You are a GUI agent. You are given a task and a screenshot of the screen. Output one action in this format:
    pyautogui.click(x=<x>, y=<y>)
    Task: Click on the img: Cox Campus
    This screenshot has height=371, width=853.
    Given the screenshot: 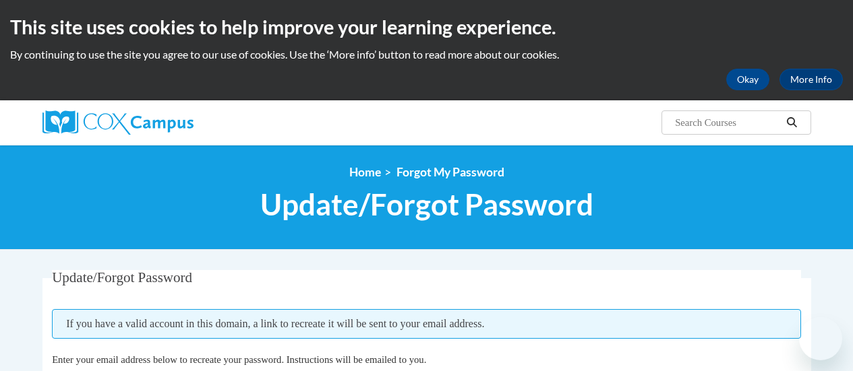 What is the action you would take?
    pyautogui.click(x=118, y=123)
    